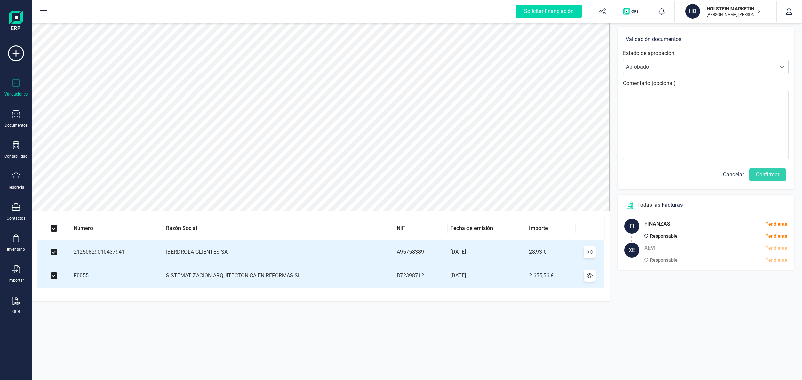  Describe the element at coordinates (660, 205) in the screenshot. I see `p: Todas las` at that location.